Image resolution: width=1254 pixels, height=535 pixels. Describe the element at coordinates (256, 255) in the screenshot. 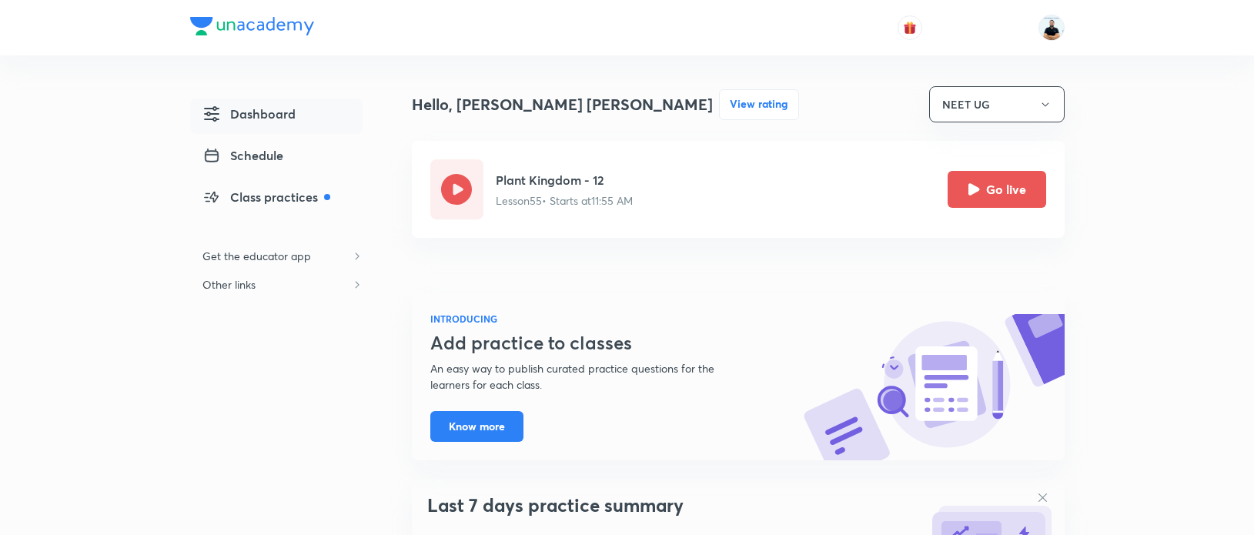

I see `h6: Get the educator app` at that location.